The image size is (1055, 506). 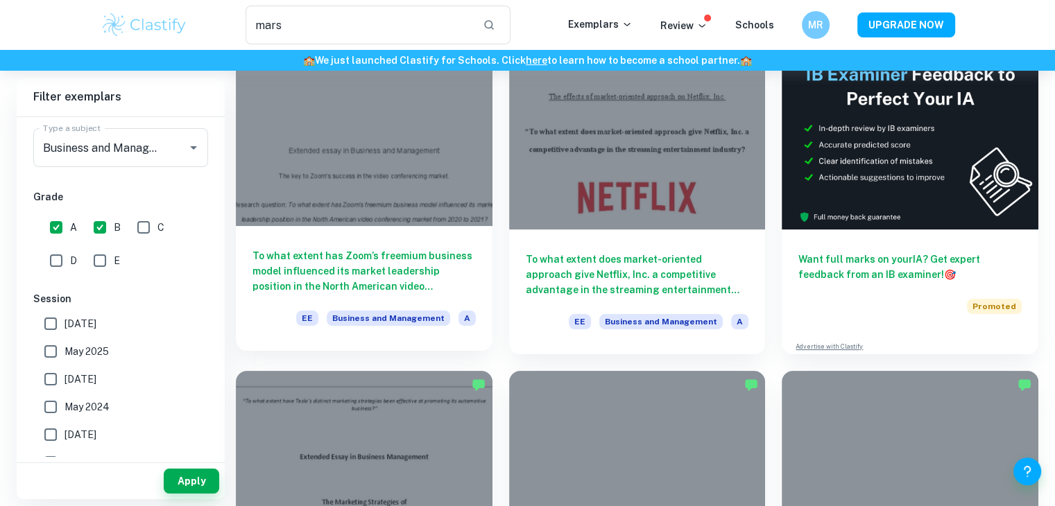 I want to click on a: Clastify logo, so click(x=144, y=25).